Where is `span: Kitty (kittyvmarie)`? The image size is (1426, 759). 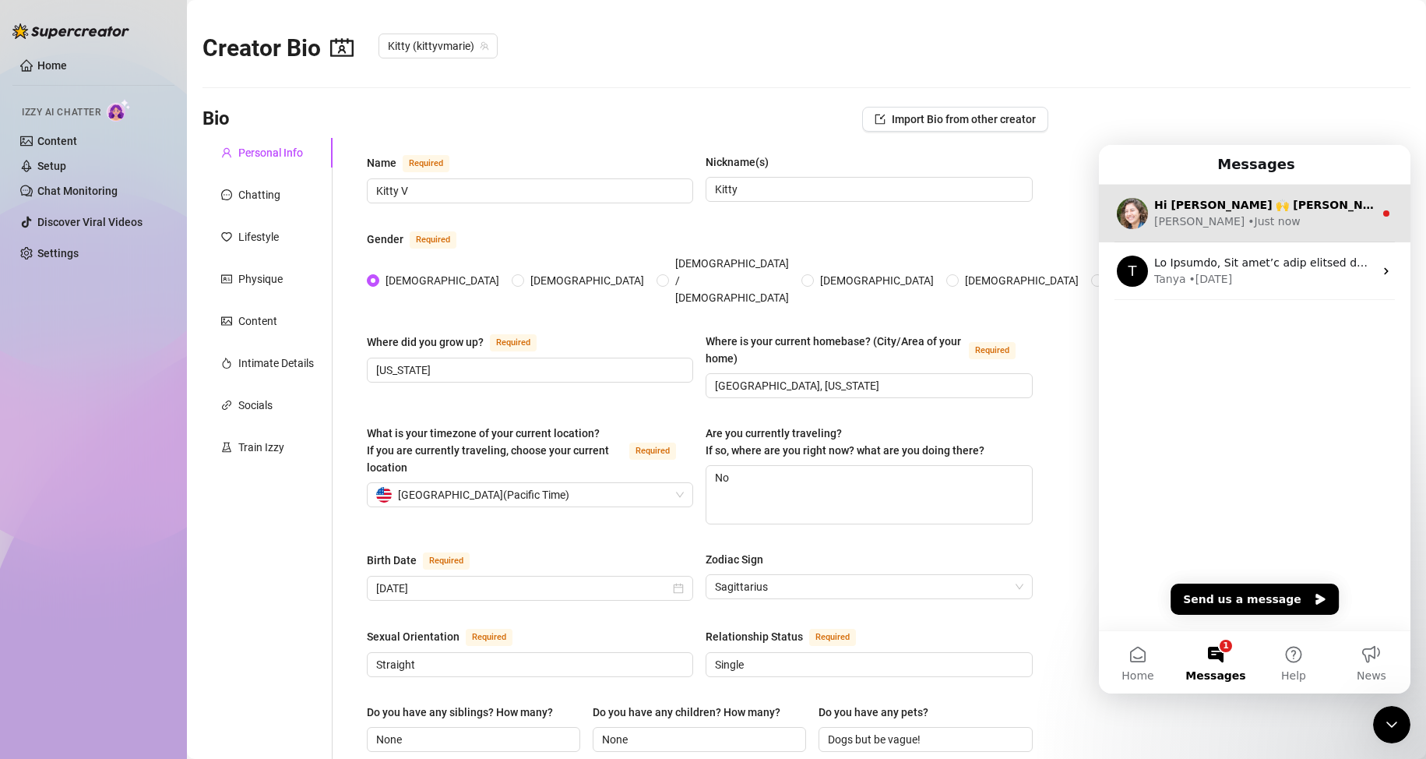 span: Kitty (kittyvmarie) is located at coordinates (438, 46).